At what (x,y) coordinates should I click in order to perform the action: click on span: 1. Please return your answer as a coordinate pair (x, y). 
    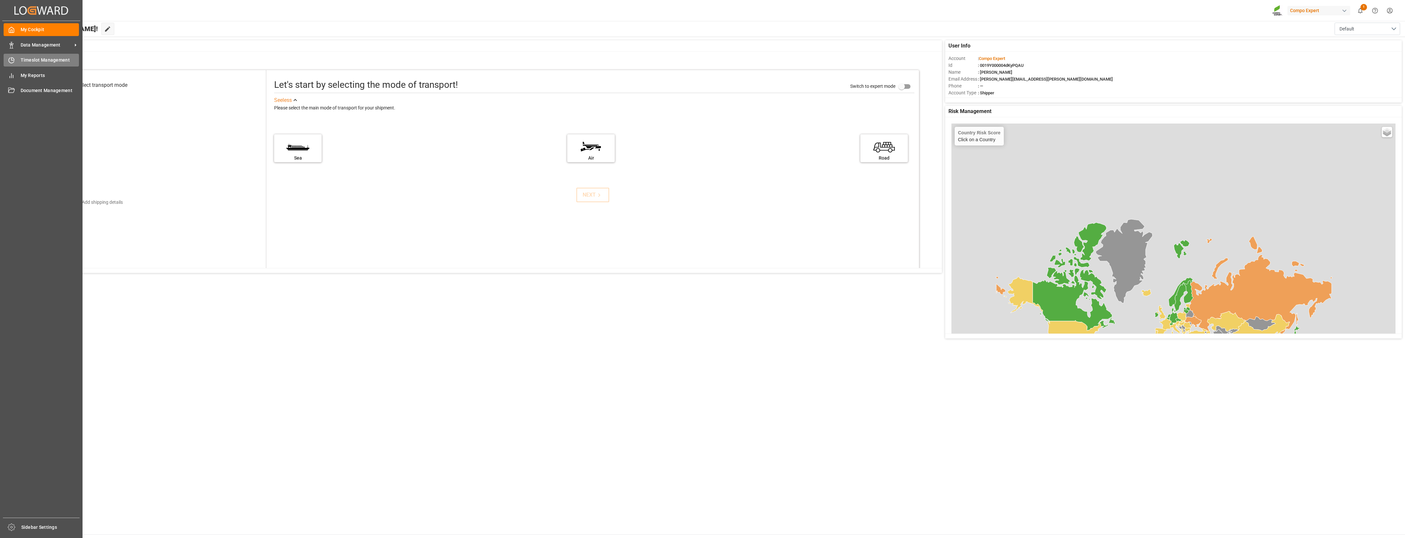
    Looking at the image, I should click on (1364, 7).